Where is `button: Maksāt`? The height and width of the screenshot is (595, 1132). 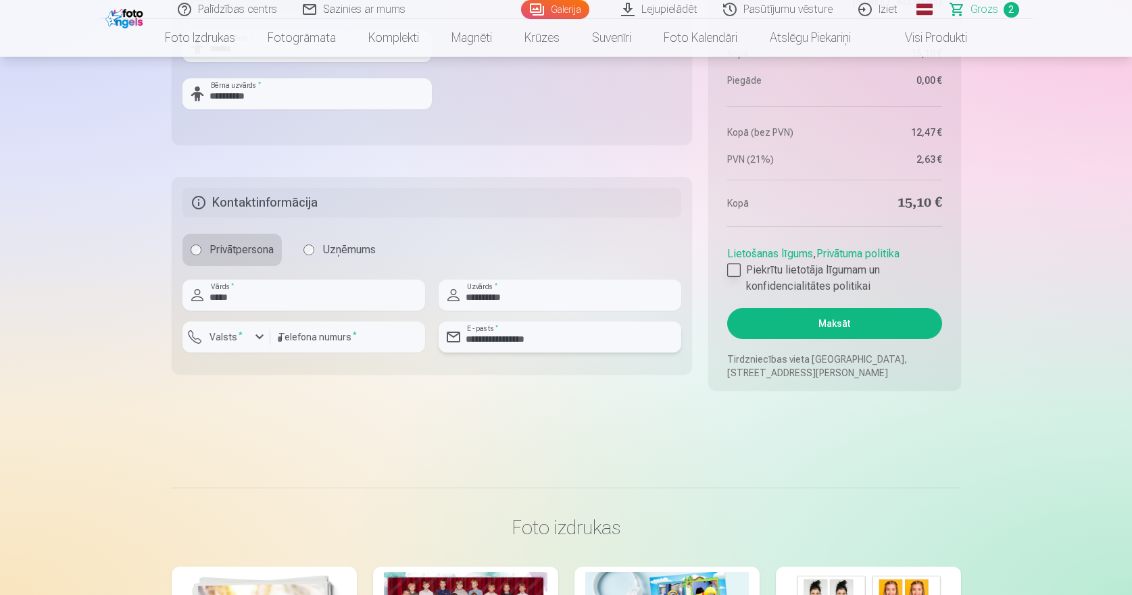
button: Maksāt is located at coordinates (834, 324).